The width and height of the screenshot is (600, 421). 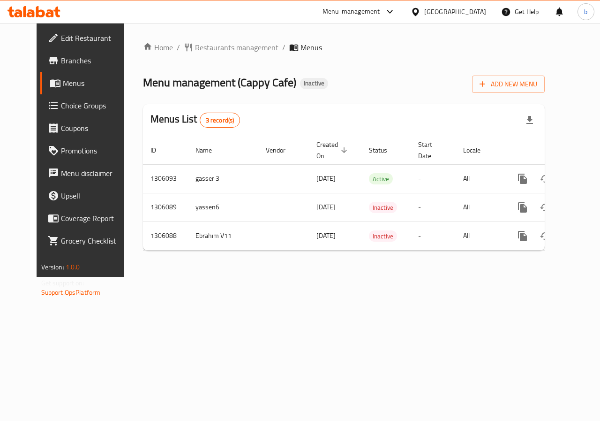 I want to click on span: Locale, so click(x=478, y=150).